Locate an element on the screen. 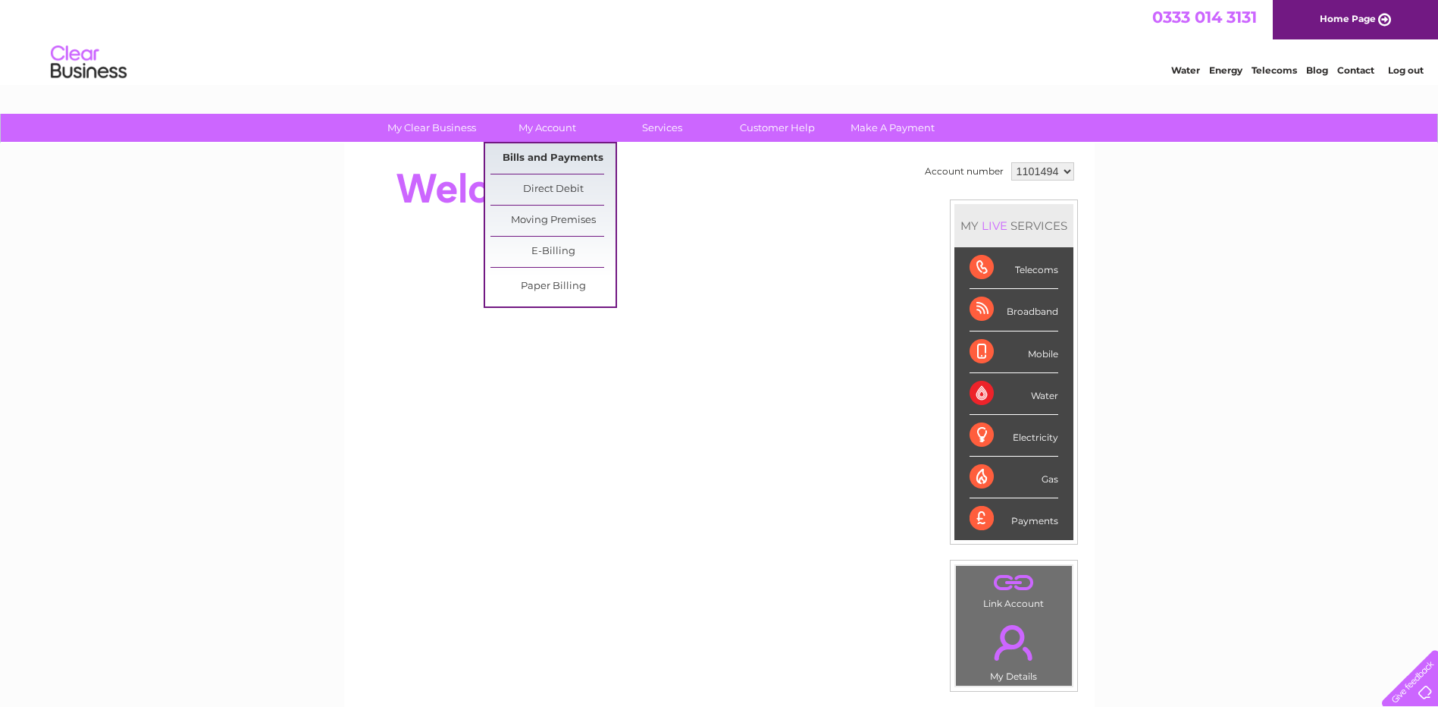 The height and width of the screenshot is (707, 1438). span: 0333 014 3131 is located at coordinates (1205, 17).